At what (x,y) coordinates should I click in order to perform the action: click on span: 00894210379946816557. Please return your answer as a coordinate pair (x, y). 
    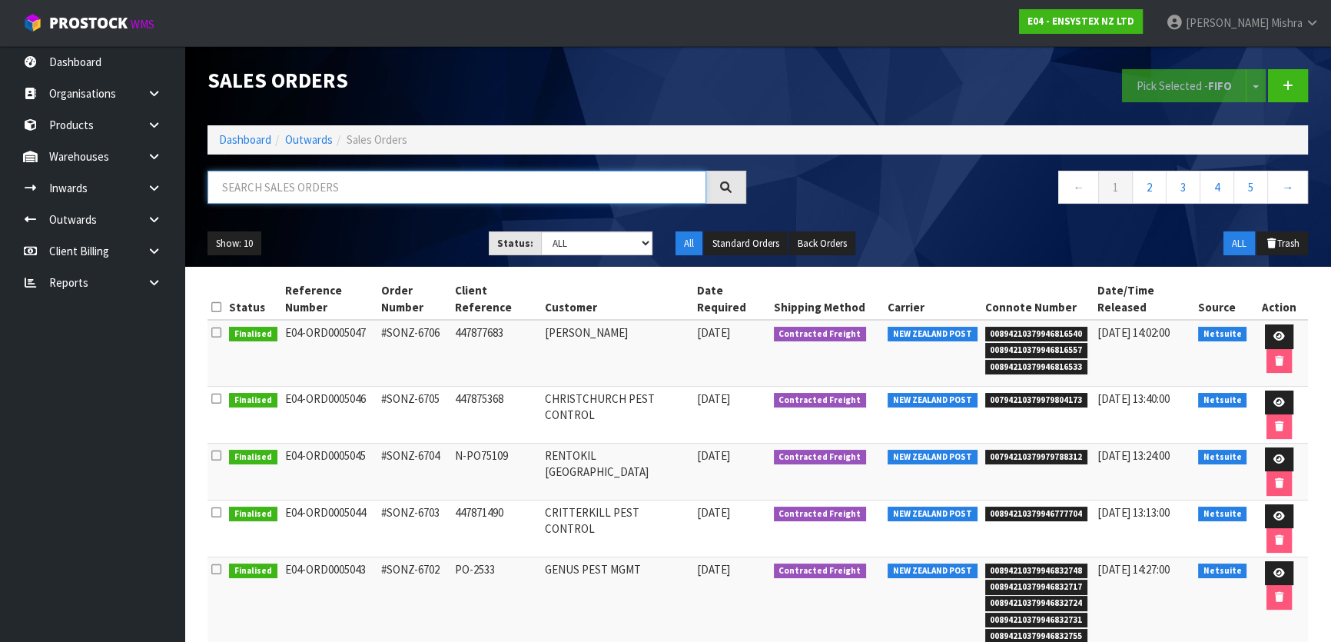
    Looking at the image, I should click on (1037, 350).